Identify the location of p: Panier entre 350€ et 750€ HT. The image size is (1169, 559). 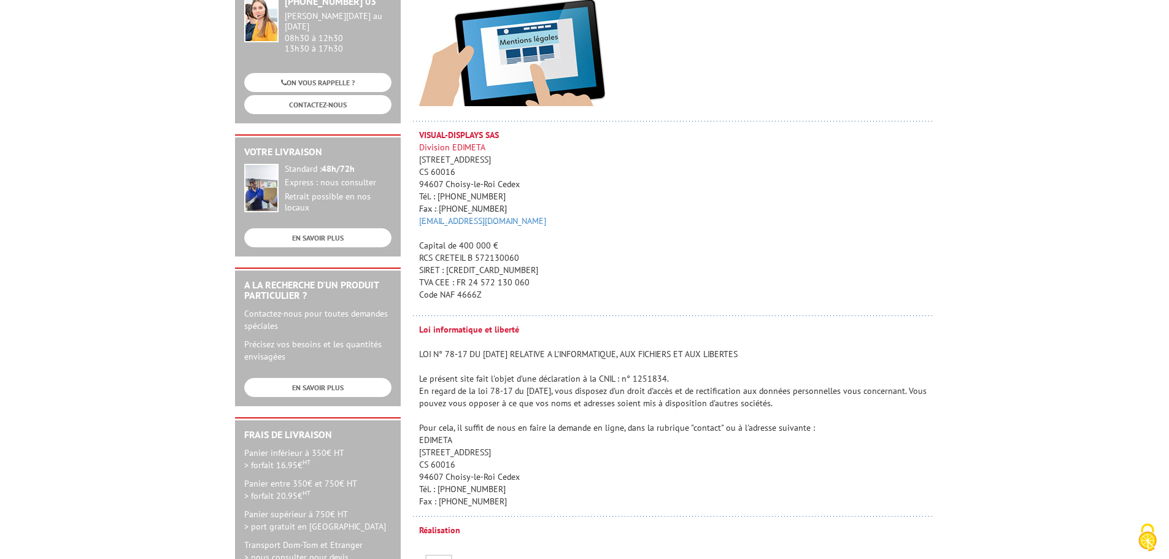
(318, 490).